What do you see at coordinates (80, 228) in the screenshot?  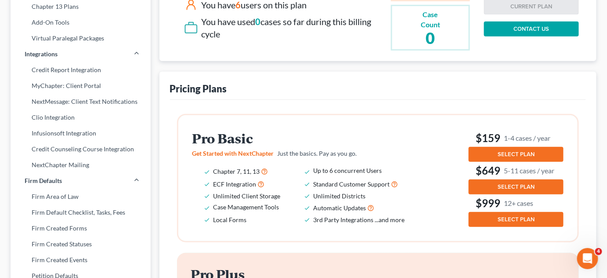 I see `a: Firm Created Forms` at bounding box center [80, 228].